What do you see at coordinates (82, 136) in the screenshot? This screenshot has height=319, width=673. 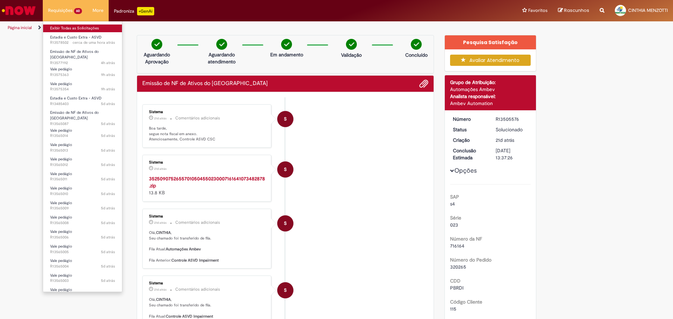 I see `span: R13565014` at bounding box center [82, 136].